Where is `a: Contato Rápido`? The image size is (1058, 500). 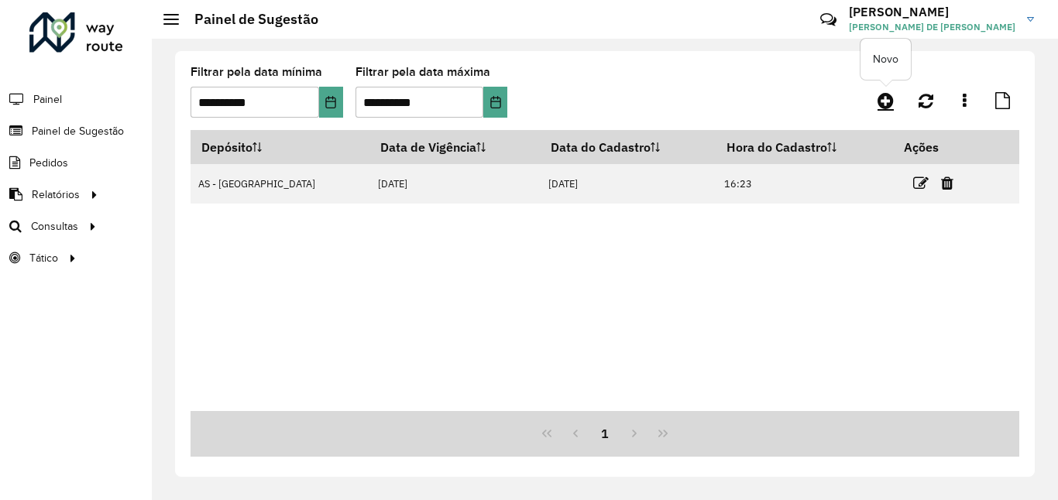
a: Contato Rápido is located at coordinates (828, 19).